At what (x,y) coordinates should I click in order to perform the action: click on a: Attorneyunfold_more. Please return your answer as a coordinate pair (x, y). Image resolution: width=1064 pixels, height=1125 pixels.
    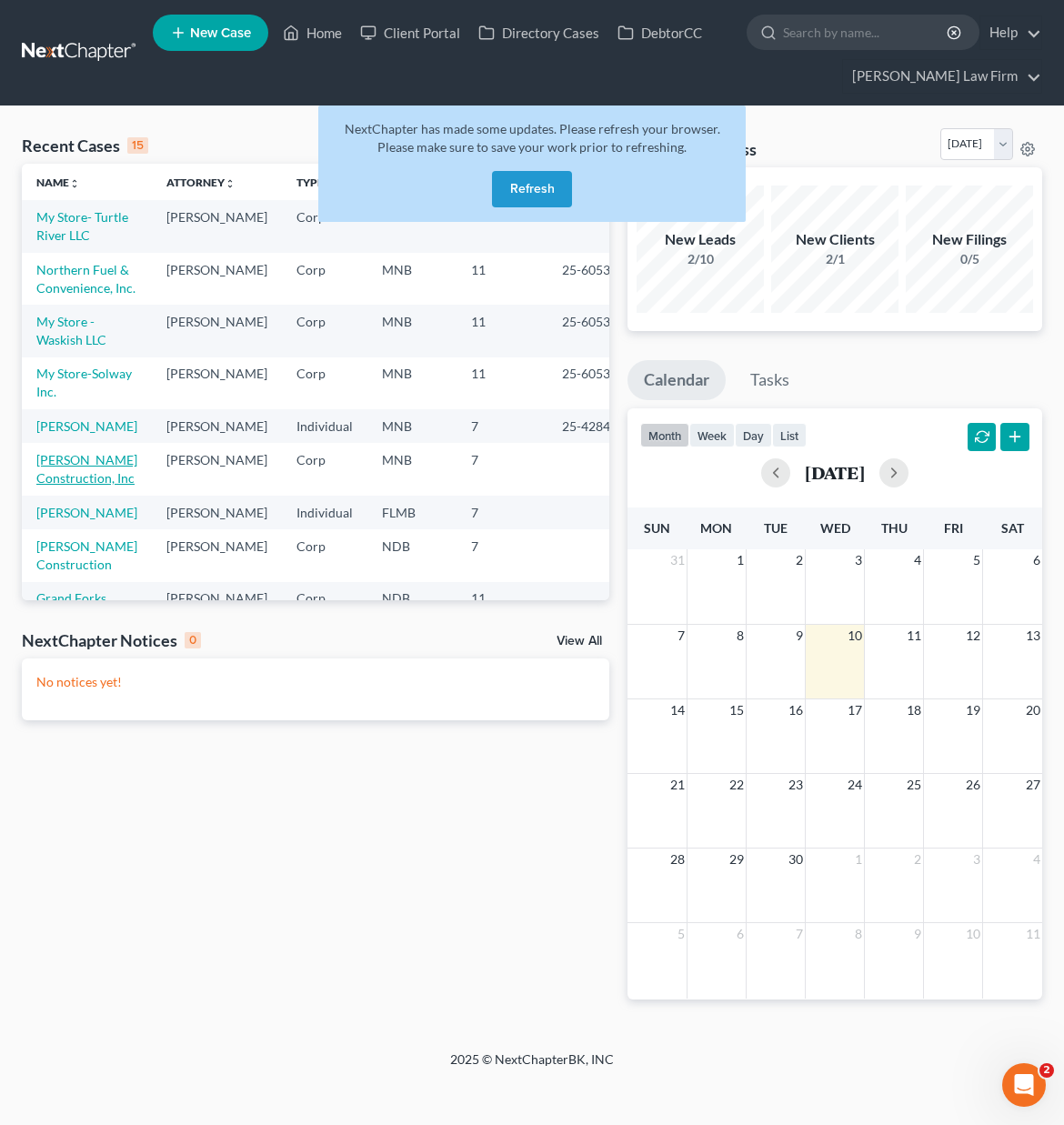
    Looking at the image, I should click on (201, 182).